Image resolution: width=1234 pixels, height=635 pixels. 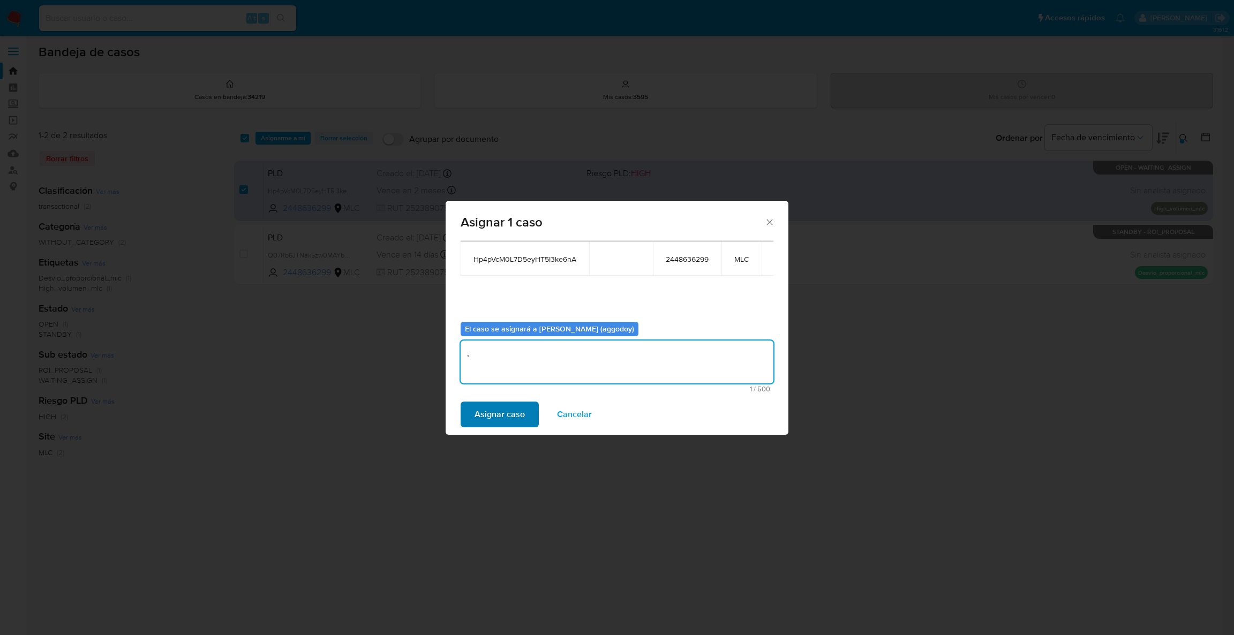 What do you see at coordinates (574, 415) in the screenshot?
I see `span: Cancelar` at bounding box center [574, 415].